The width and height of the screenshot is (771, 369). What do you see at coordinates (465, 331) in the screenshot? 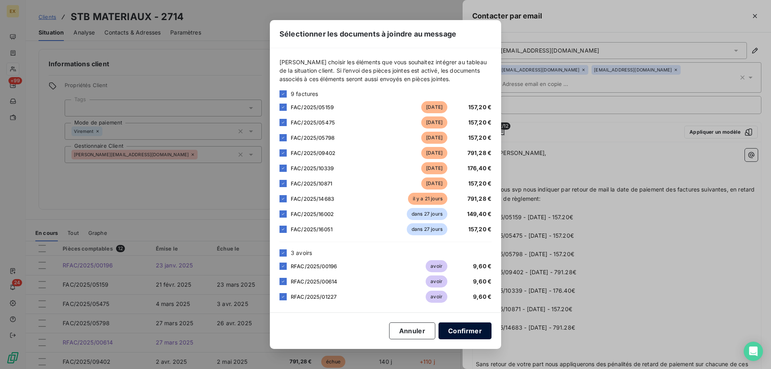
I see `button: Confirmer` at bounding box center [465, 331].